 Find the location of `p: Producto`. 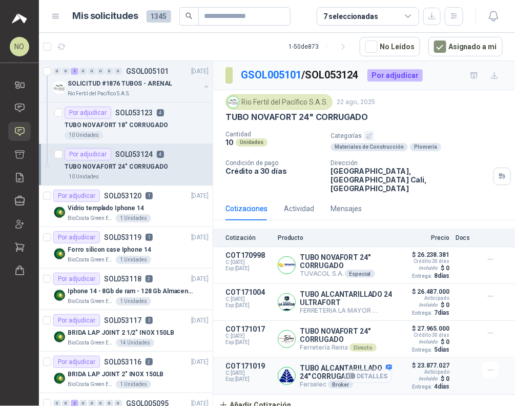

p: Producto is located at coordinates (334, 238).